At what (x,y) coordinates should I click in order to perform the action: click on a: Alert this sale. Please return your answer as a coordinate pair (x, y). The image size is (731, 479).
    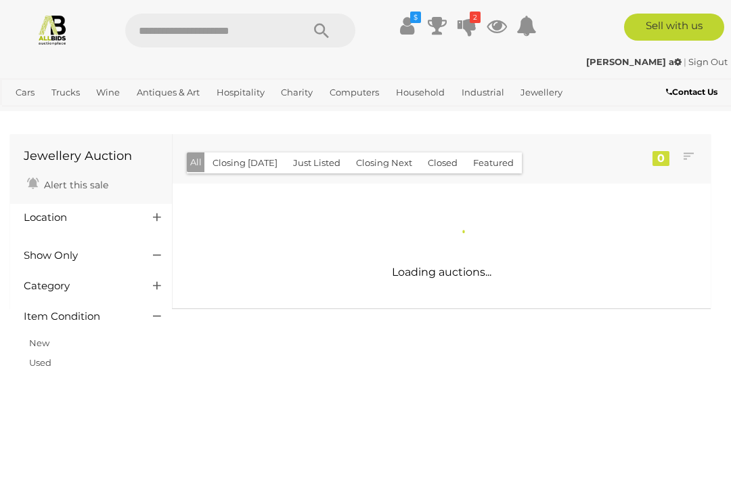
    Looking at the image, I should click on (68, 183).